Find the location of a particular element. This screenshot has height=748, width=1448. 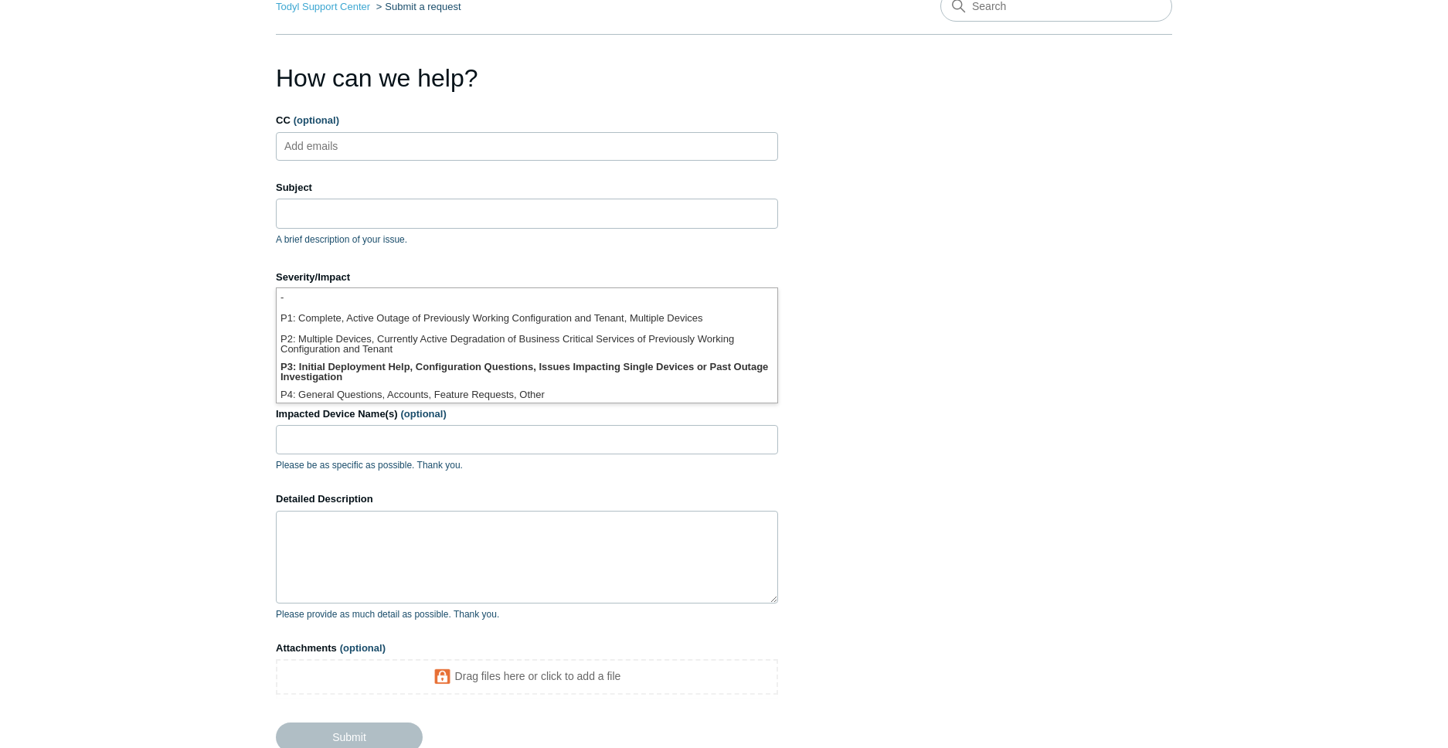

label: CC is located at coordinates (527, 120).